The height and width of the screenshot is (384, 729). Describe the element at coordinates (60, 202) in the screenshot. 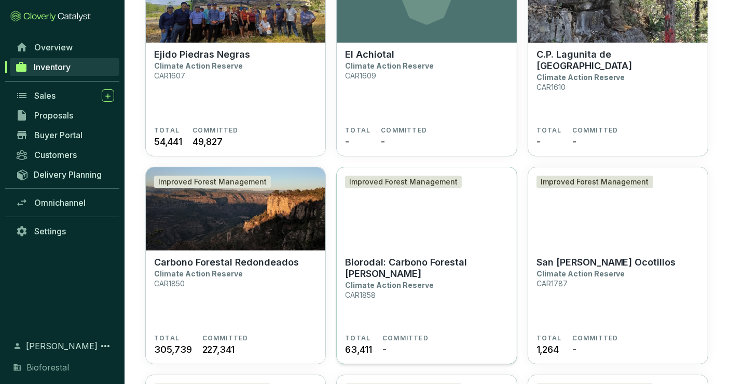

I see `span: Omnichannel` at that location.